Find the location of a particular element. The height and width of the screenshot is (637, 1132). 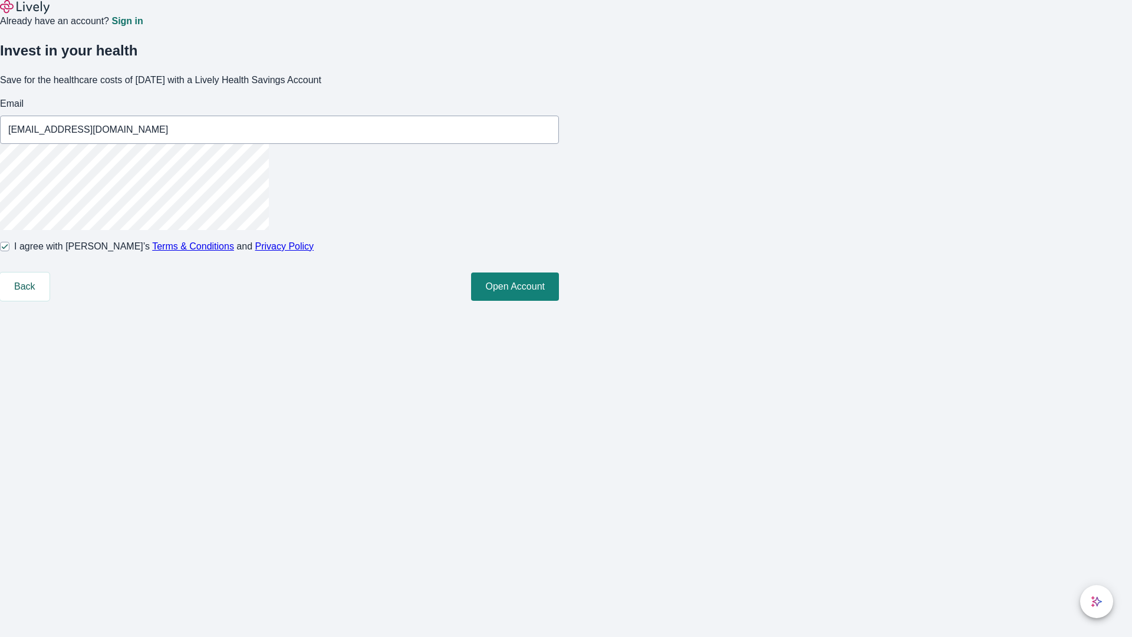

svg: Lively AI Assistant is located at coordinates (1097, 601).